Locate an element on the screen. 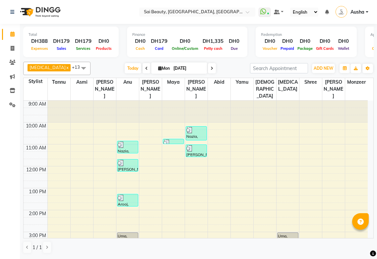 This screenshot has width=377, height=259. span: Wallet is located at coordinates (344, 48).